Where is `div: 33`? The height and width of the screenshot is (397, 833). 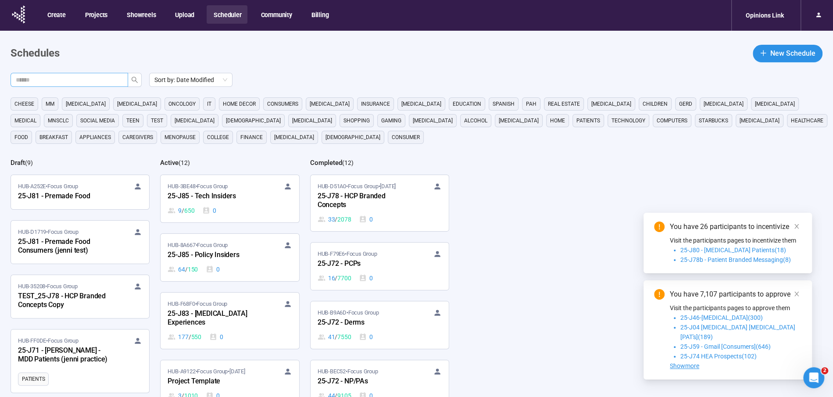 div: 33 is located at coordinates (334, 219).